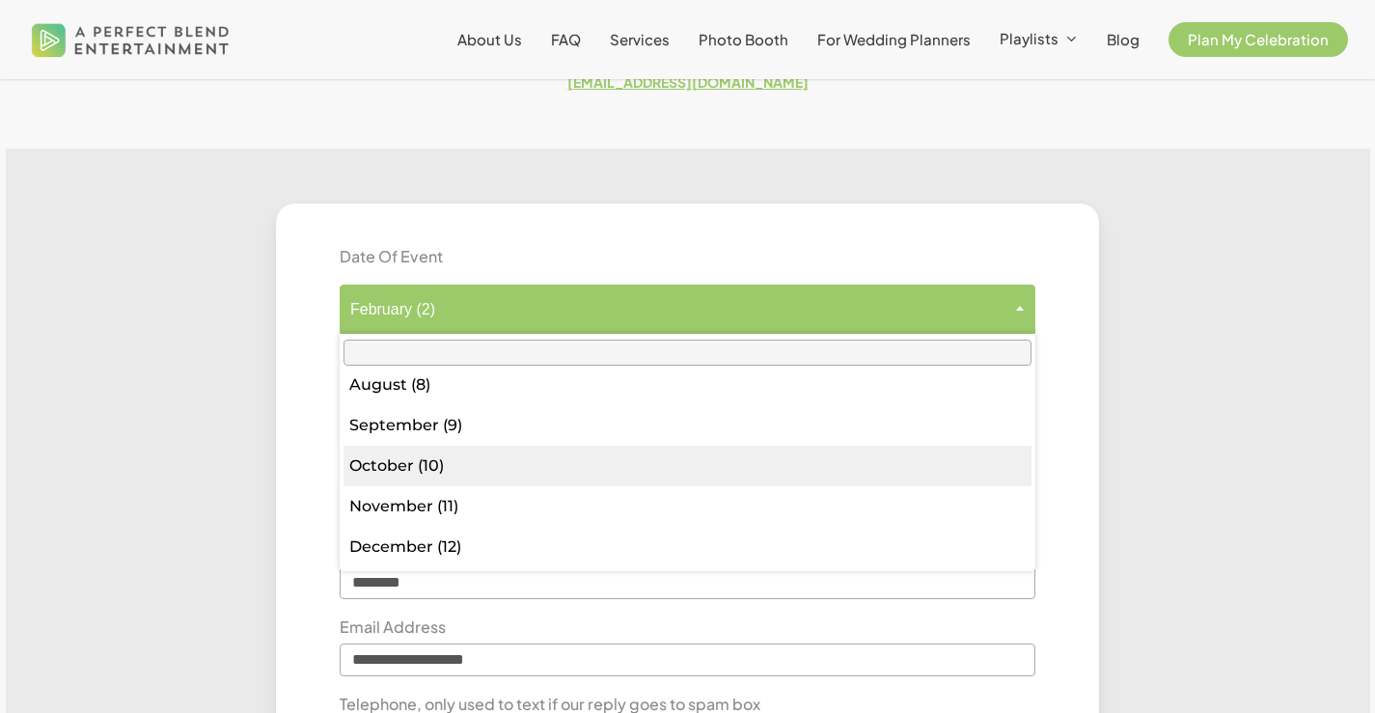 The width and height of the screenshot is (1375, 713). I want to click on span: Blog, so click(1123, 39).